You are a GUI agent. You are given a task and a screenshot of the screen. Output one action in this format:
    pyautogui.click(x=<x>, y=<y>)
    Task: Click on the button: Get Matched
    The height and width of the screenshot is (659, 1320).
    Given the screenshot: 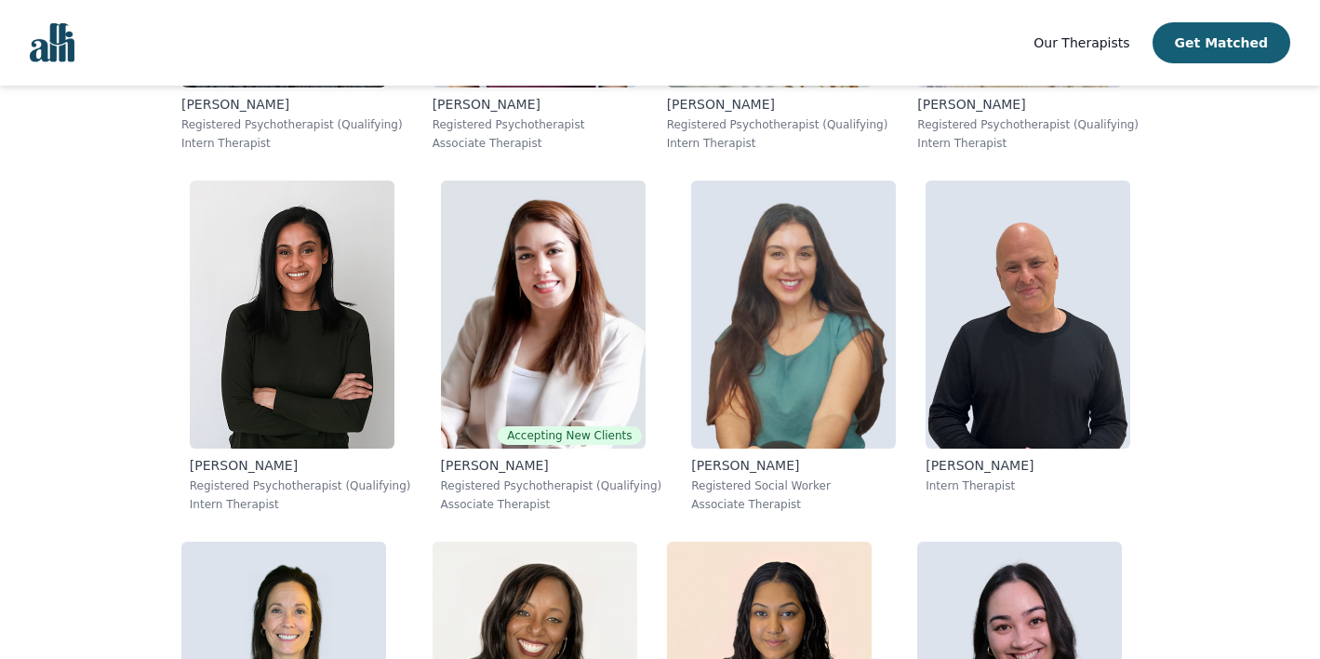 What is the action you would take?
    pyautogui.click(x=1221, y=43)
    